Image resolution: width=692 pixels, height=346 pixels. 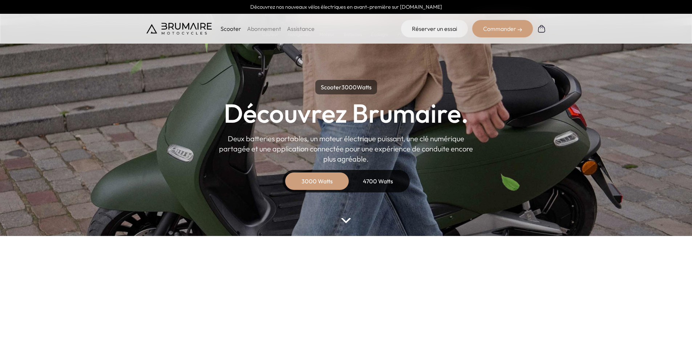 I want to click on p: Scooter, so click(x=231, y=29).